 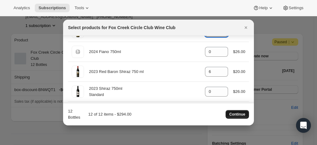 What do you see at coordinates (52, 8) in the screenshot?
I see `span: Subscriptions` at bounding box center [52, 8].